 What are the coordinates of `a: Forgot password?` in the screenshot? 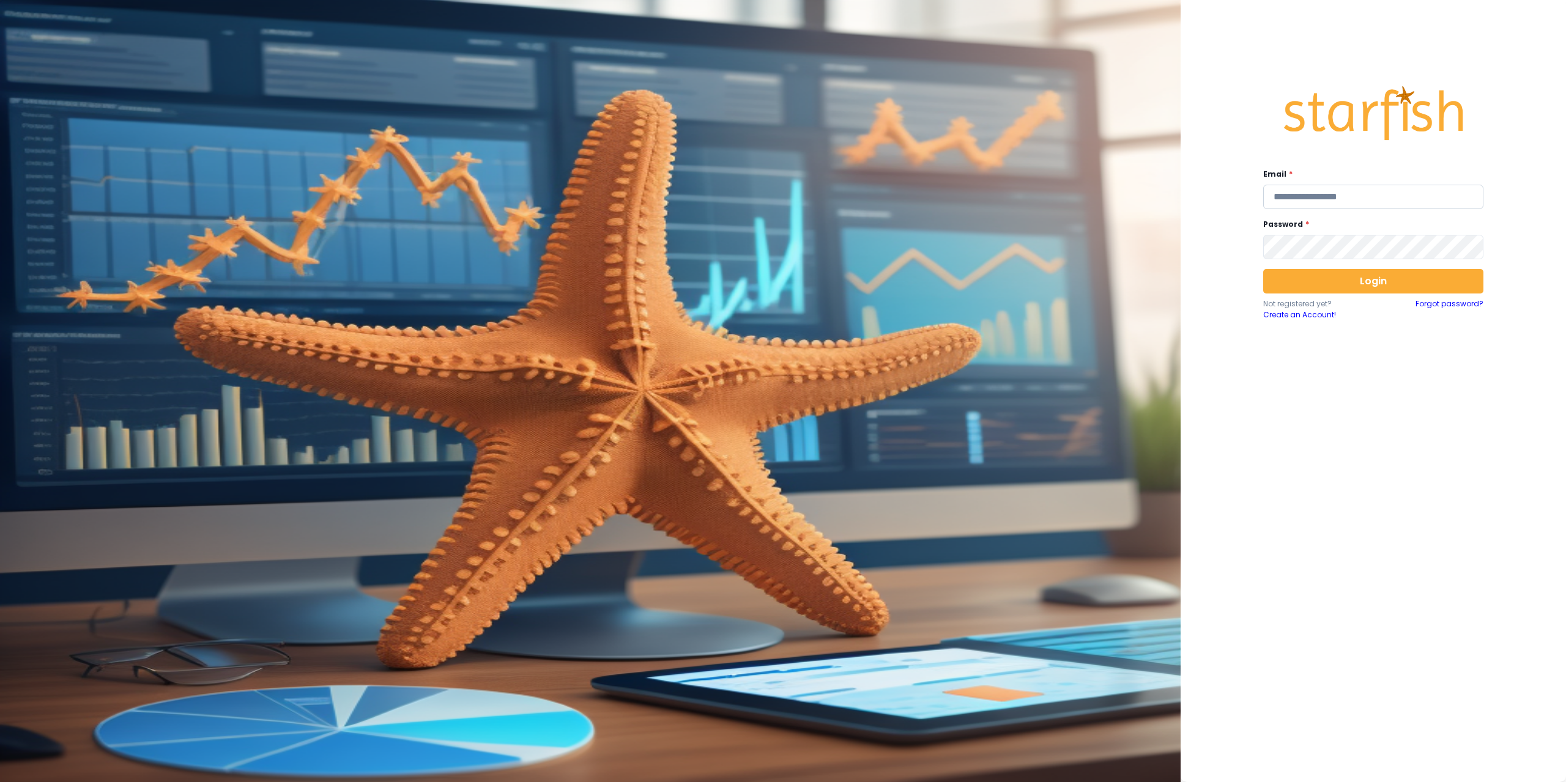 It's located at (1449, 309).